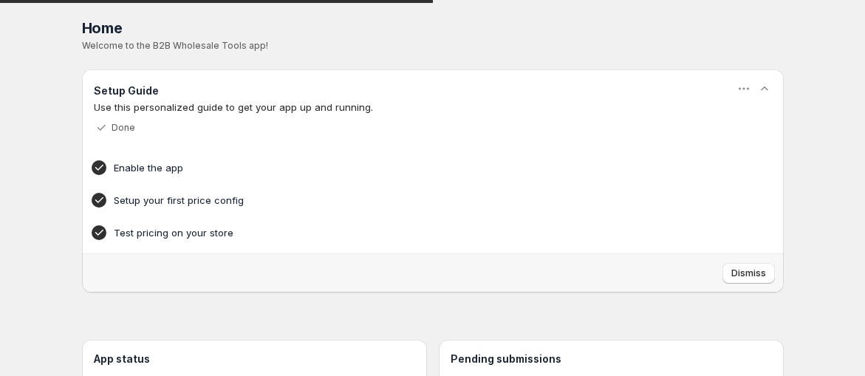  I want to click on h3: Pending submissions, so click(611, 359).